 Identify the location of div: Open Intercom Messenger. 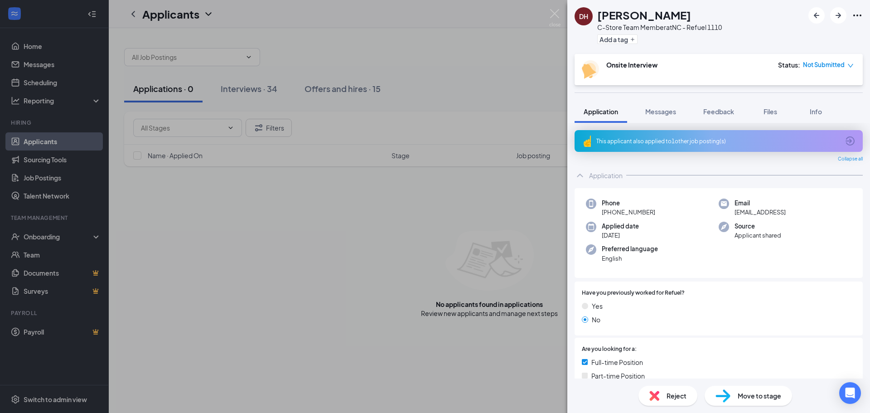
(850, 393).